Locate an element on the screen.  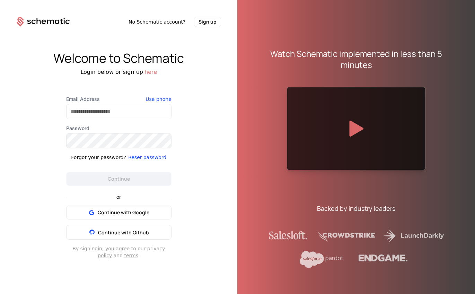
label: Email Address is located at coordinates (119, 99).